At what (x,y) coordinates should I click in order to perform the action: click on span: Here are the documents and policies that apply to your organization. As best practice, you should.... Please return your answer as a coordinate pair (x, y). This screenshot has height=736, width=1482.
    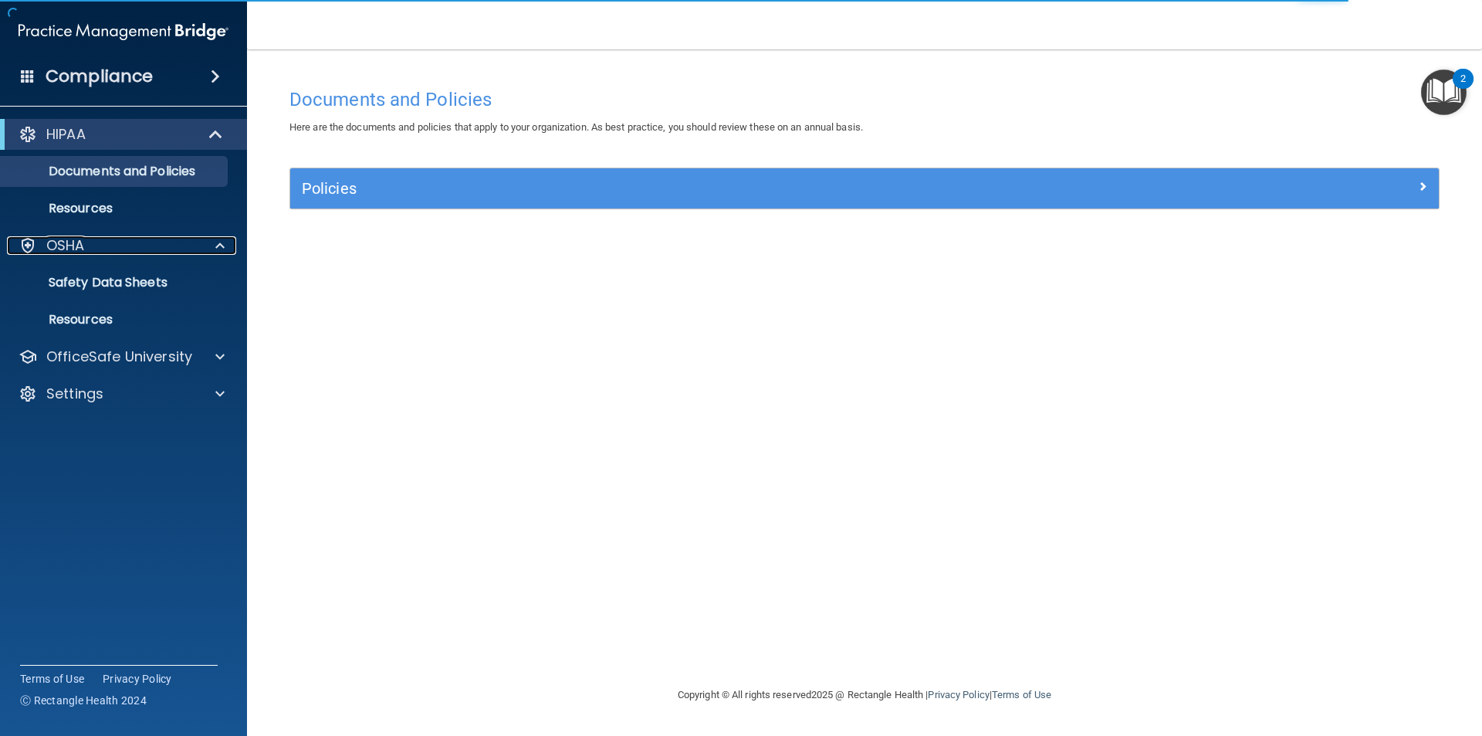
    Looking at the image, I should click on (576, 127).